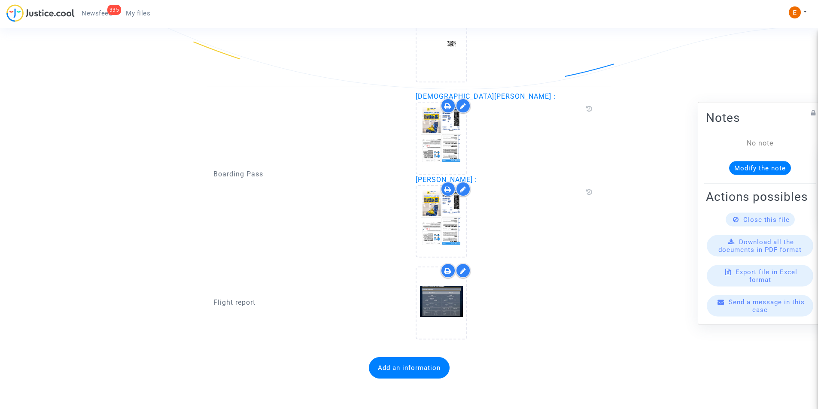  Describe the element at coordinates (40, 13) in the screenshot. I see `img: jc-logo.svg` at that location.